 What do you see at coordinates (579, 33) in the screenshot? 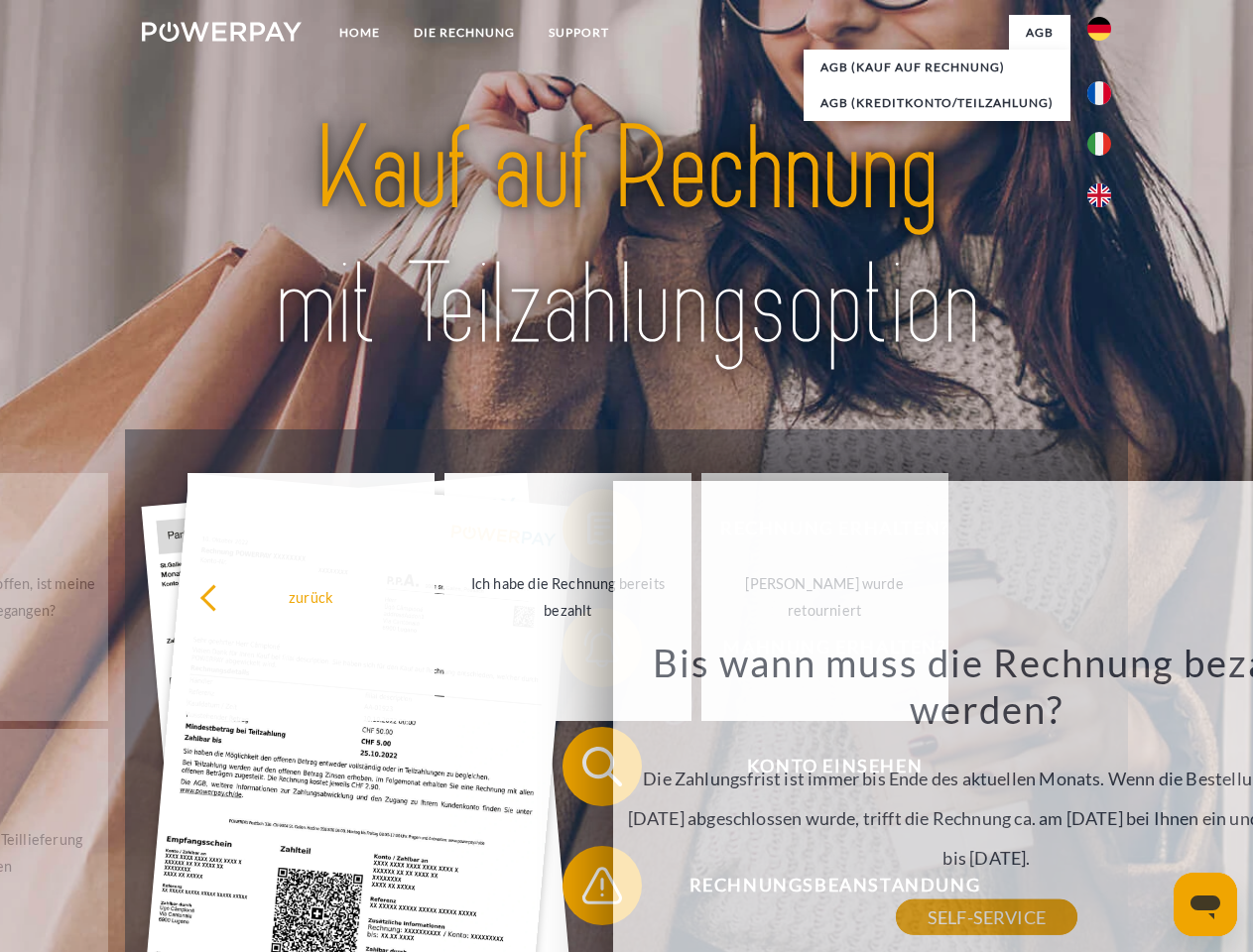
I see `a: SUPPORT` at bounding box center [579, 33].